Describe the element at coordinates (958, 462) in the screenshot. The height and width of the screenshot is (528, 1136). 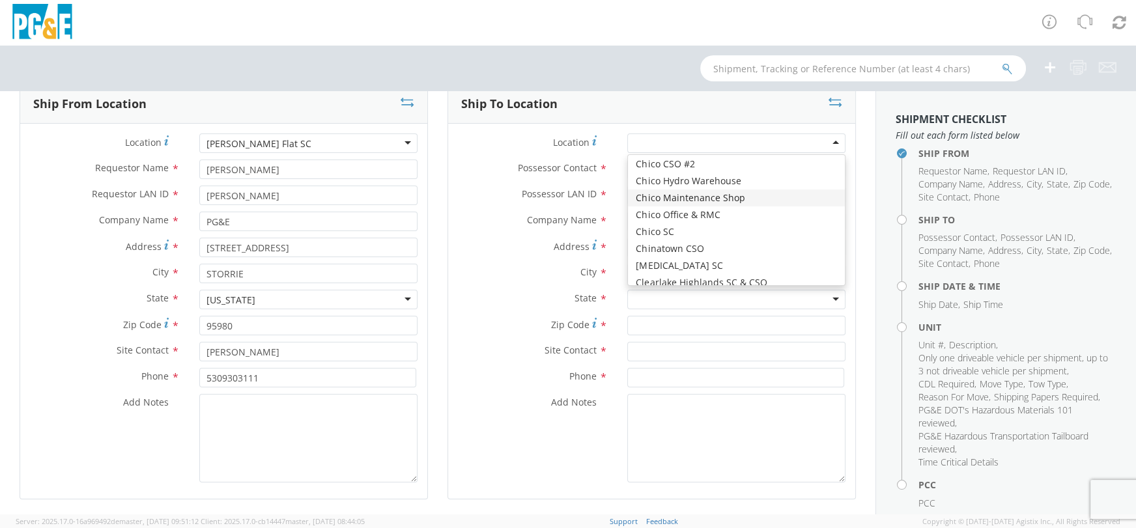
I see `span: Time Critical Details` at that location.